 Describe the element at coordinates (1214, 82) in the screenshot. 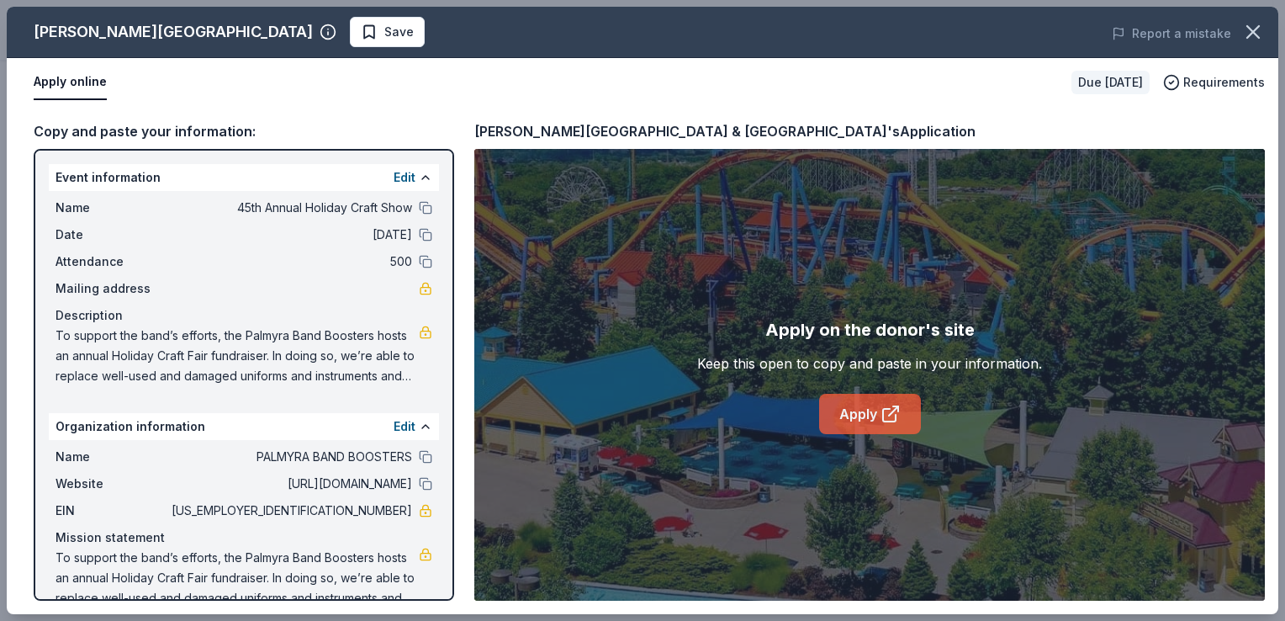

I see `button: Requirements` at that location.